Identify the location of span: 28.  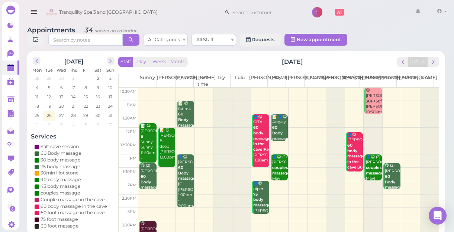
(73, 116).